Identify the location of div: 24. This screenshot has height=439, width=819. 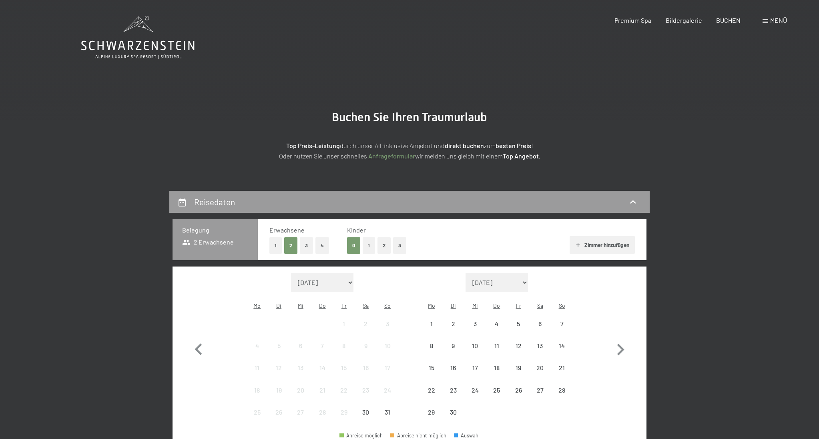
(387, 397).